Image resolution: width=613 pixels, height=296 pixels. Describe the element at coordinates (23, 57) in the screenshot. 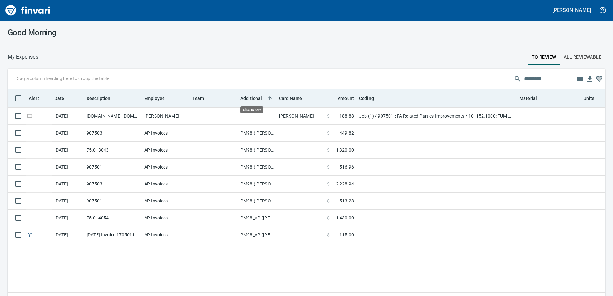

I see `p: My Expenses` at that location.